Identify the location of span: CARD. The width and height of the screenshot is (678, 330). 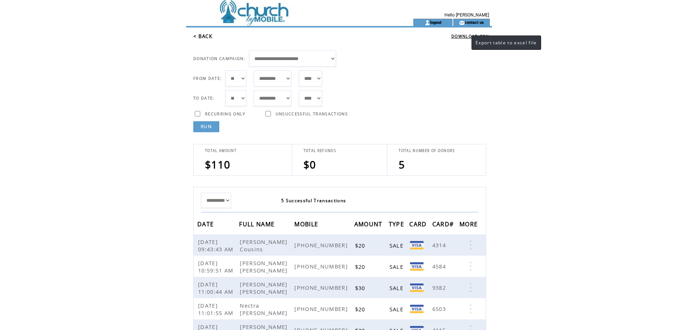
(419, 225).